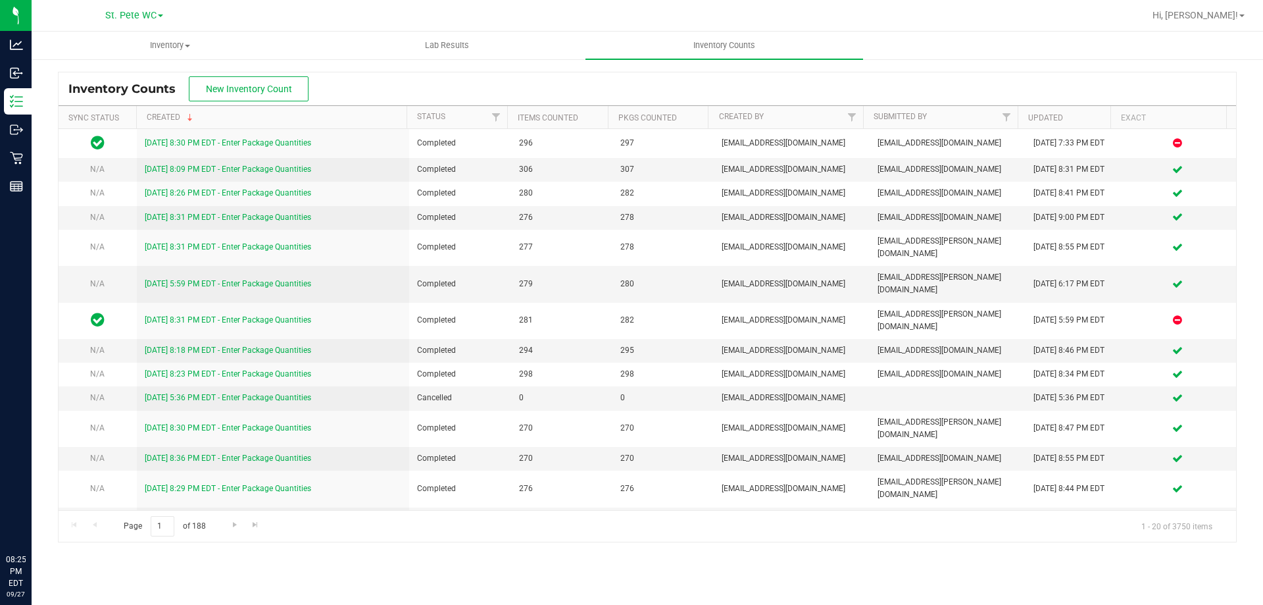 The width and height of the screenshot is (1263, 605). Describe the element at coordinates (255, 524) in the screenshot. I see `a: Go to the last page` at that location.